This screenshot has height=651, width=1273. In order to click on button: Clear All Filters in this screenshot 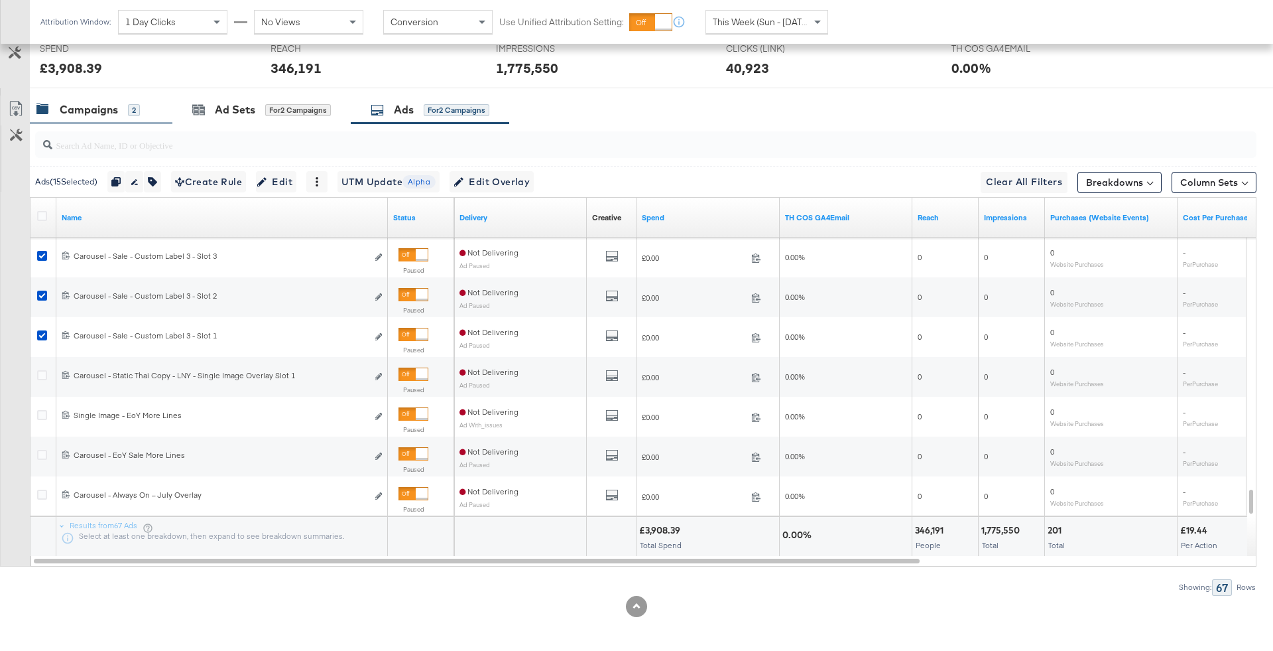, I will do `click(1024, 182)`.